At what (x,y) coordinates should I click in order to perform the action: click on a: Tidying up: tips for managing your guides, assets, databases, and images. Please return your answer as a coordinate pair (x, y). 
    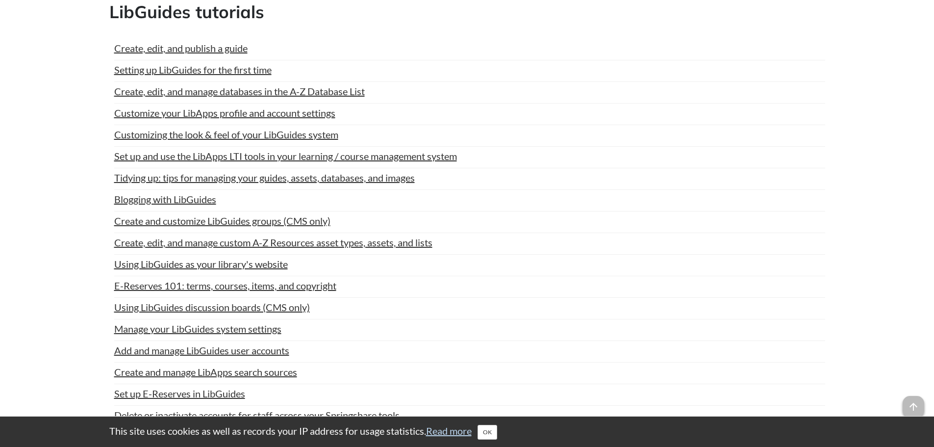
    Looking at the image, I should click on (264, 178).